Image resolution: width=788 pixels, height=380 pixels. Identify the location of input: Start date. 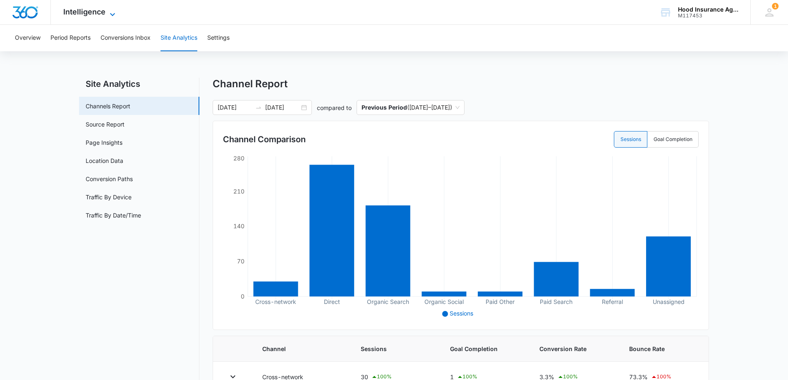
(234, 108).